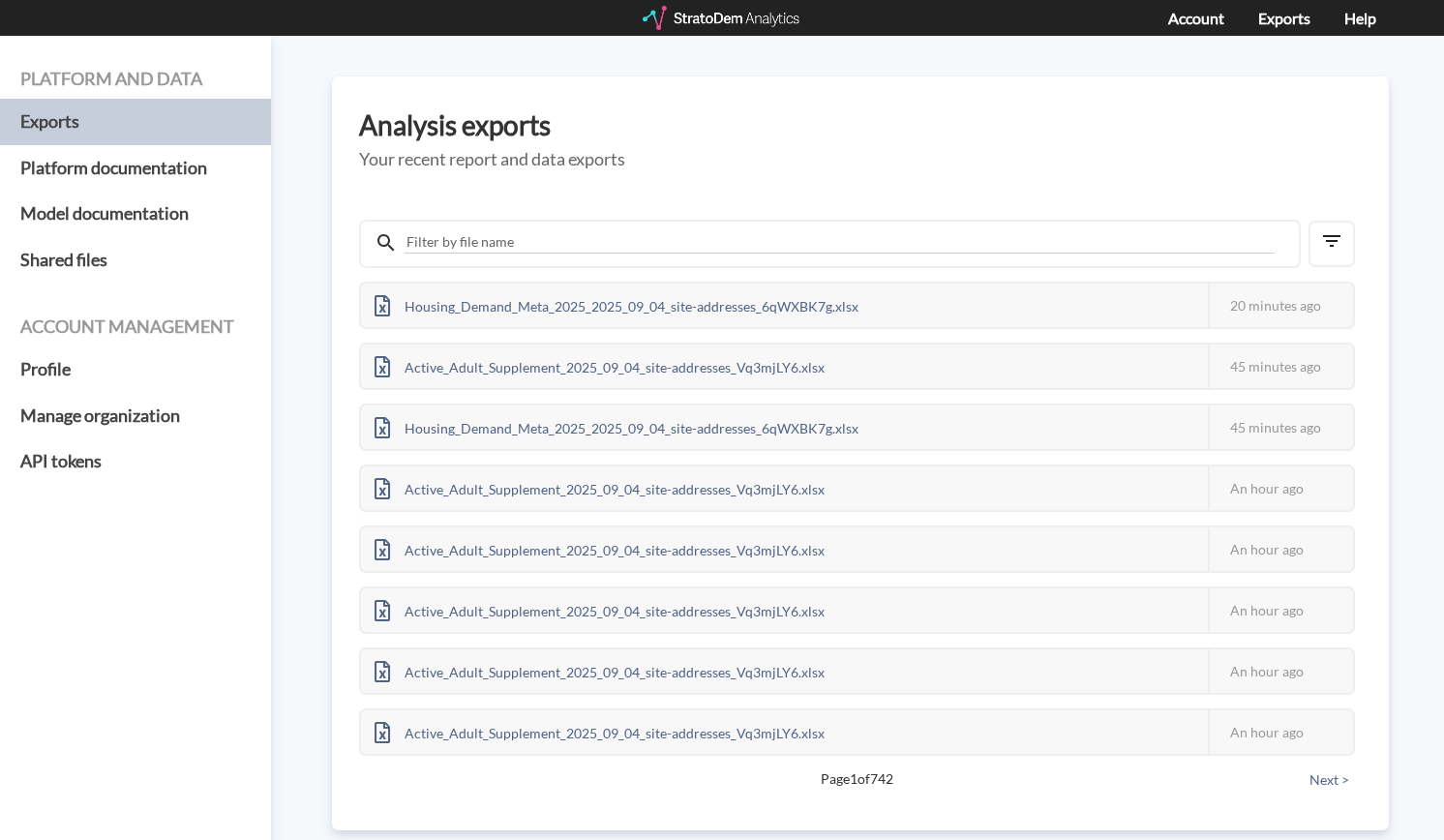 The height and width of the screenshot is (840, 1444). Describe the element at coordinates (860, 125) in the screenshot. I see `h3: Analysis exports` at that location.